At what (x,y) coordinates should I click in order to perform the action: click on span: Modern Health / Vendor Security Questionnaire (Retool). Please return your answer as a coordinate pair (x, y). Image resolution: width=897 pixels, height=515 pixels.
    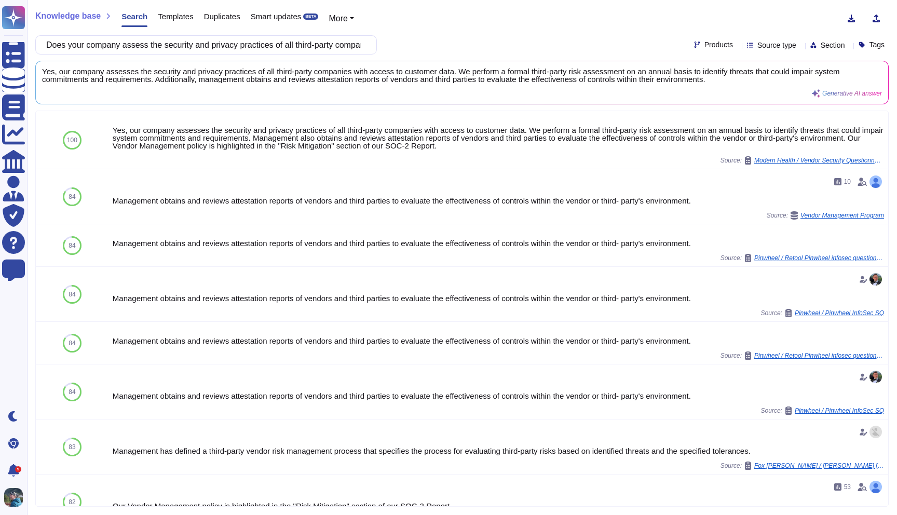
    Looking at the image, I should click on (819, 160).